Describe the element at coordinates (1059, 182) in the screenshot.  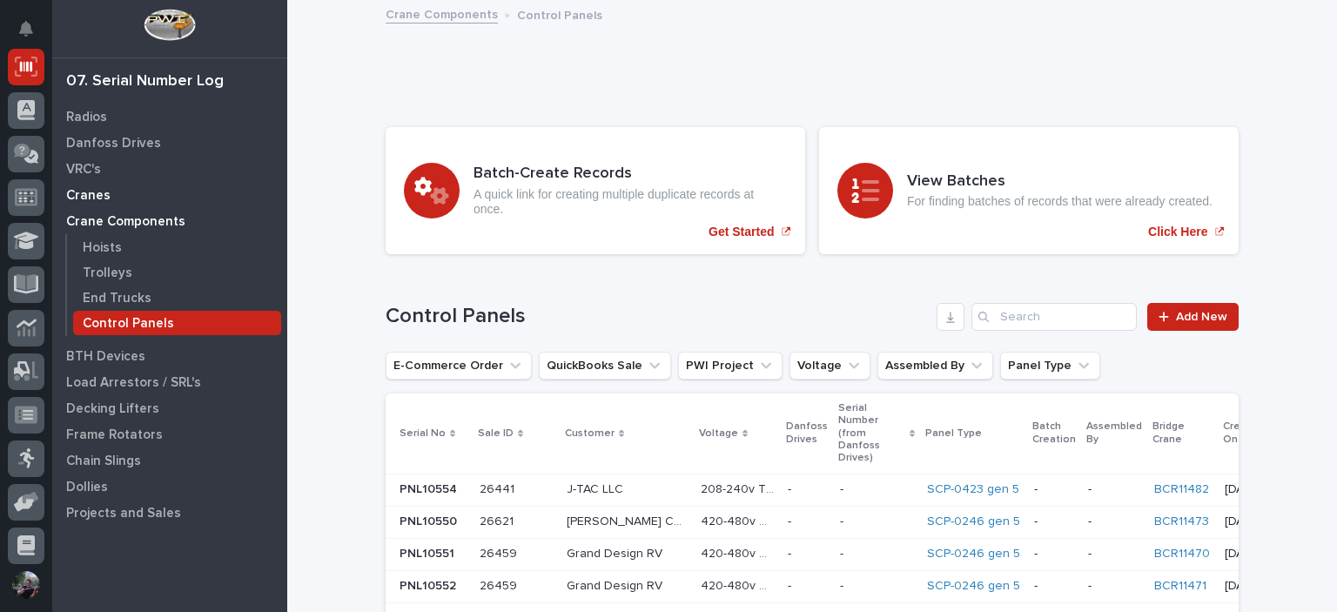
I see `h3: View Batches` at that location.